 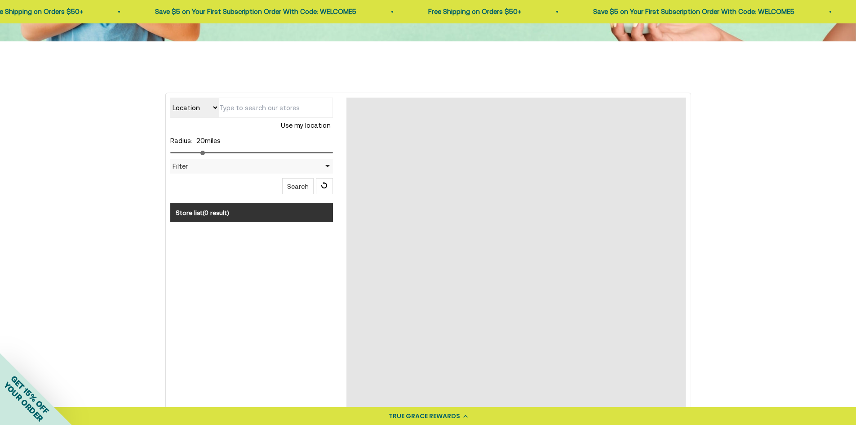 I want to click on input: Radius, so click(x=252, y=152).